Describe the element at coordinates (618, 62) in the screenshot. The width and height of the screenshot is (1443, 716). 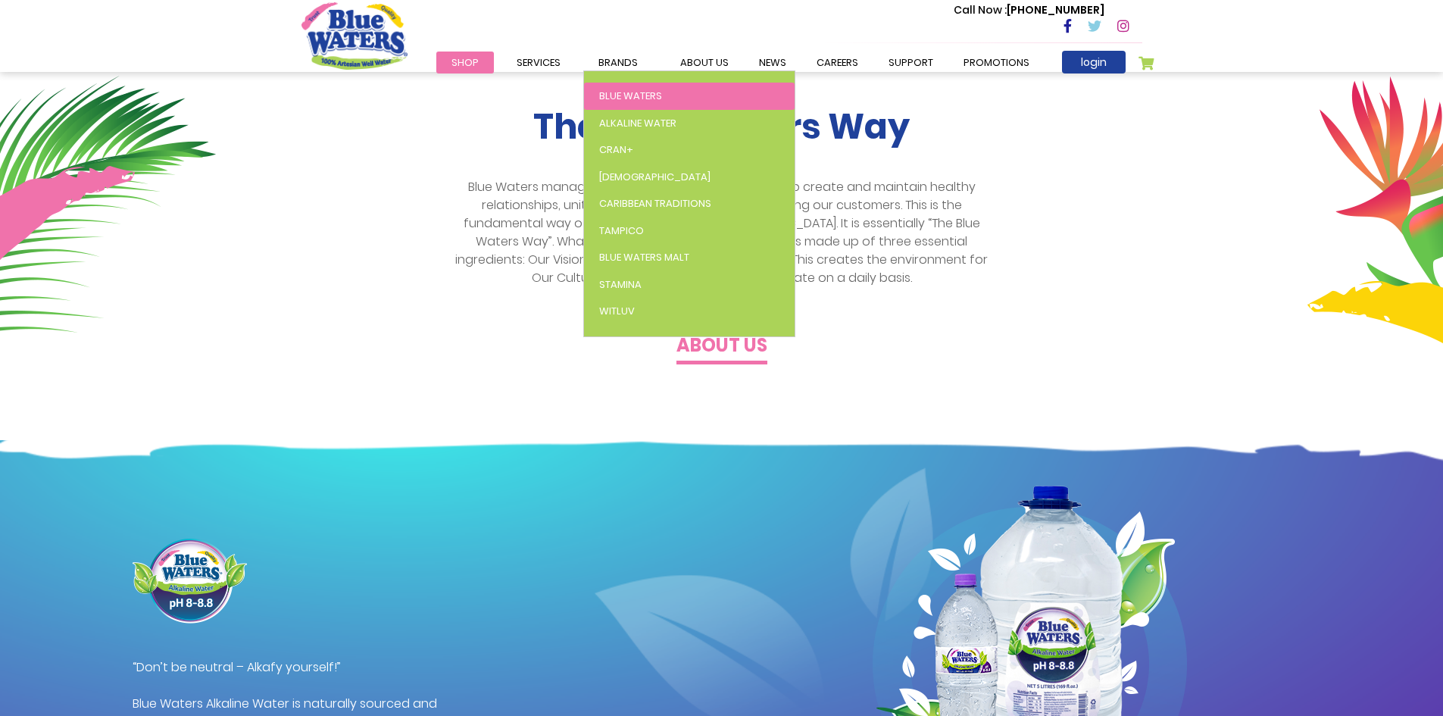
I see `span: Brands` at that location.